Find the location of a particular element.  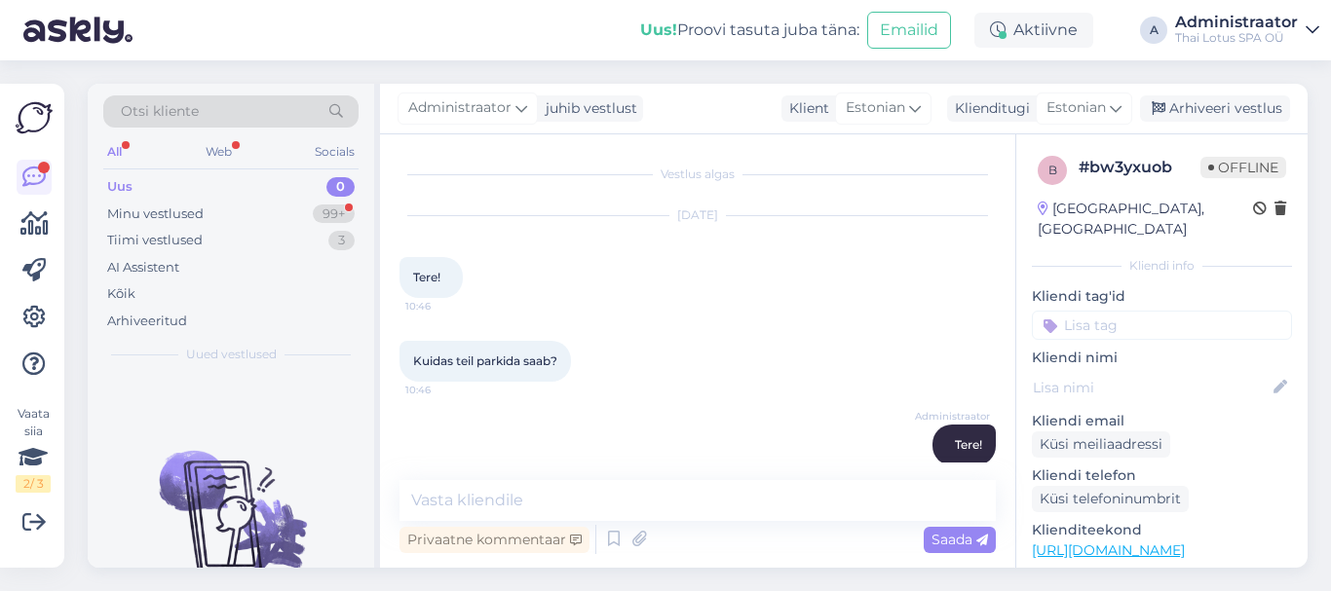

input: Lisa tag is located at coordinates (1161, 325).